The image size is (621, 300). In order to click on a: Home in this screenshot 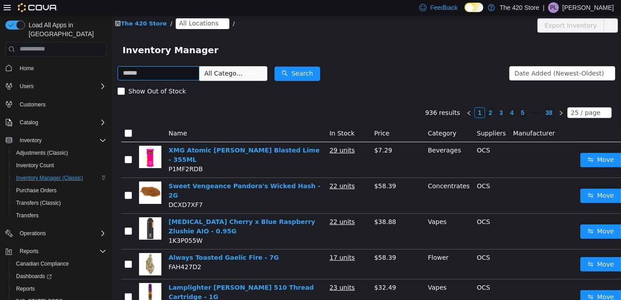, I will do `click(27, 68)`.